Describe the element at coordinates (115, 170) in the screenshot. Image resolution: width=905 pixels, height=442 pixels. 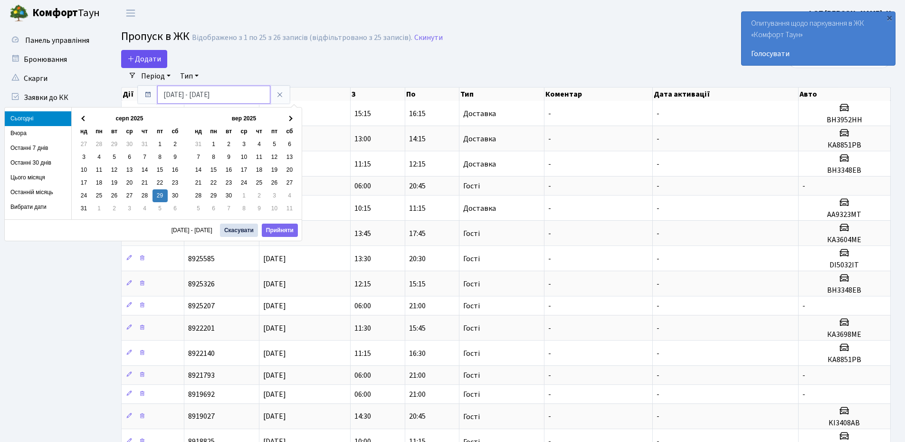
I see `td: 12` at that location.